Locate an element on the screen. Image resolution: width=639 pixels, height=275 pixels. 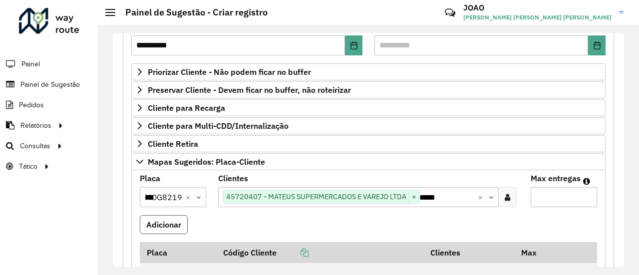
span: Cliente para Multi-CDD/Internalização is located at coordinates (218, 126).